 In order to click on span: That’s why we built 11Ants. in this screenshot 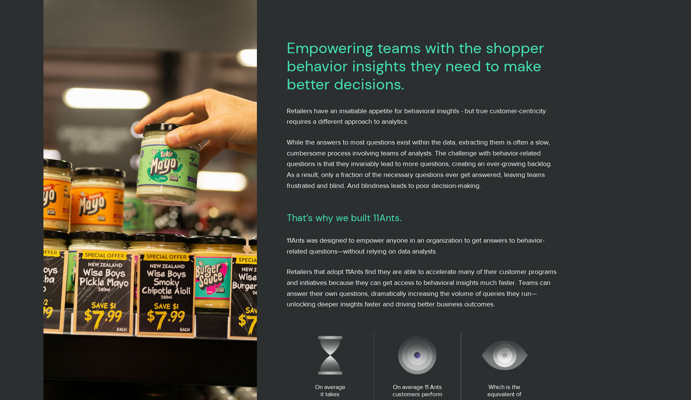, I will do `click(344, 218)`.